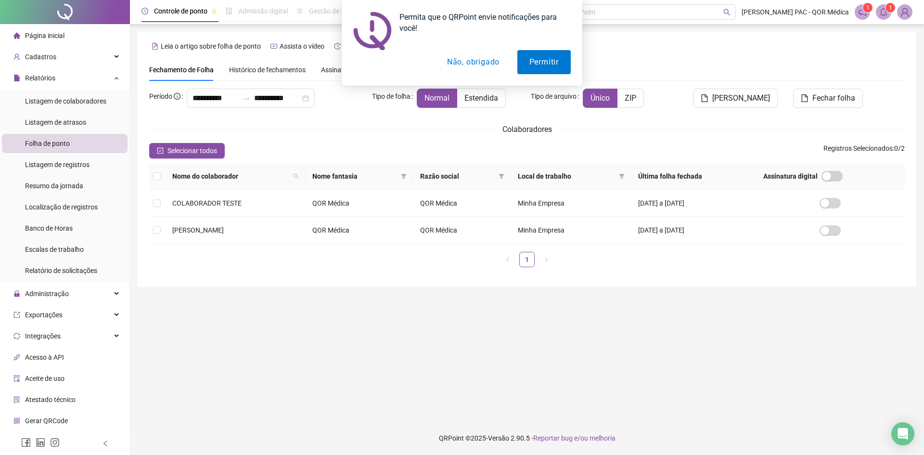 The image size is (924, 455). What do you see at coordinates (160, 151) in the screenshot?
I see `span: check-square` at bounding box center [160, 151].